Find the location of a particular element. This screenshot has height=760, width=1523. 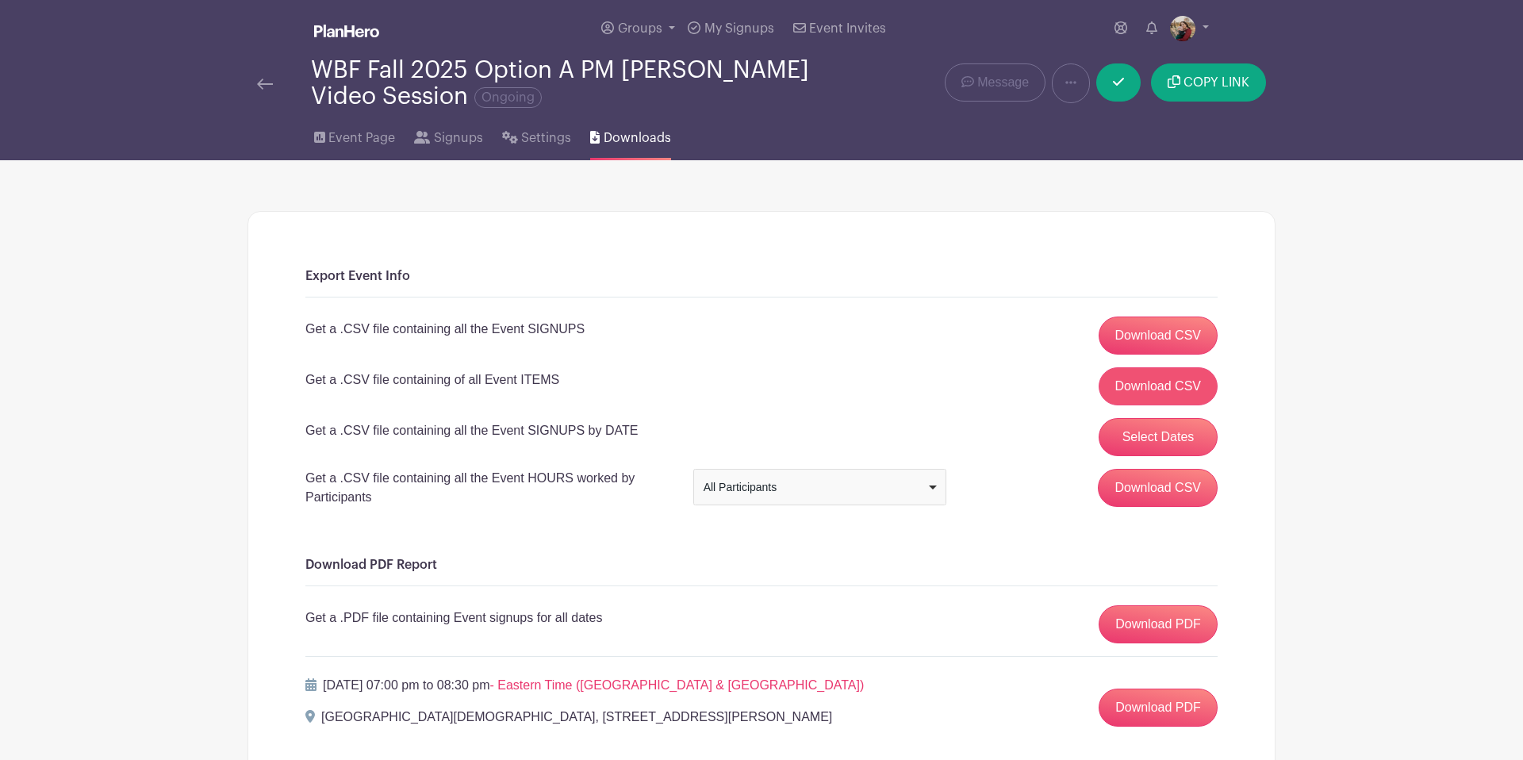

span: Downloads is located at coordinates (637, 138).